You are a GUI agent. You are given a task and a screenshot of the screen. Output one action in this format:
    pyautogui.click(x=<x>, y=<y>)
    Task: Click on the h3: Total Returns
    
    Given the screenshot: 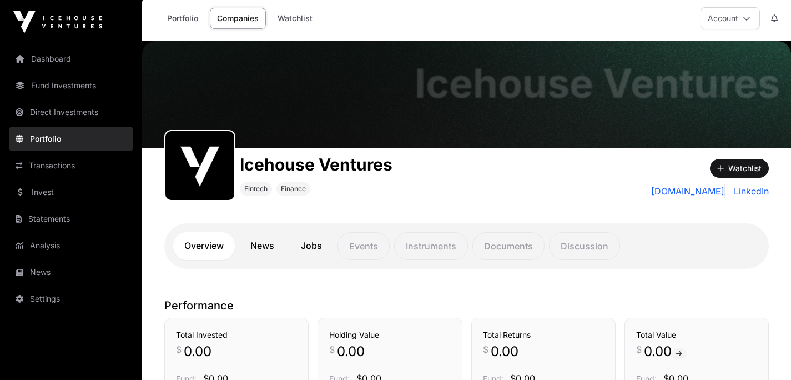 What is the action you would take?
    pyautogui.click(x=544, y=335)
    